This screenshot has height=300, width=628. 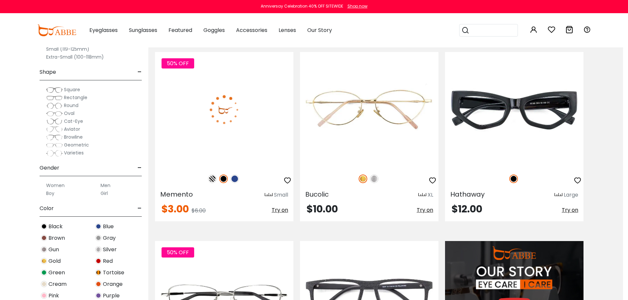 What do you see at coordinates (57, 30) in the screenshot?
I see `img: abbeglasses.com` at bounding box center [57, 30].